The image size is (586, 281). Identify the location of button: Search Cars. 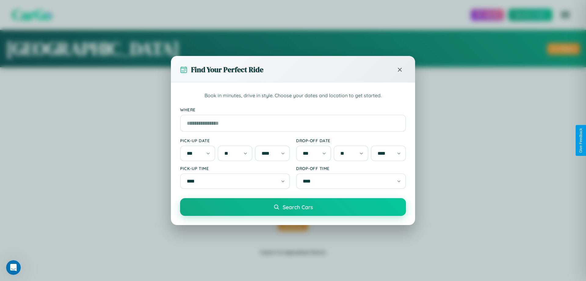
(293, 207).